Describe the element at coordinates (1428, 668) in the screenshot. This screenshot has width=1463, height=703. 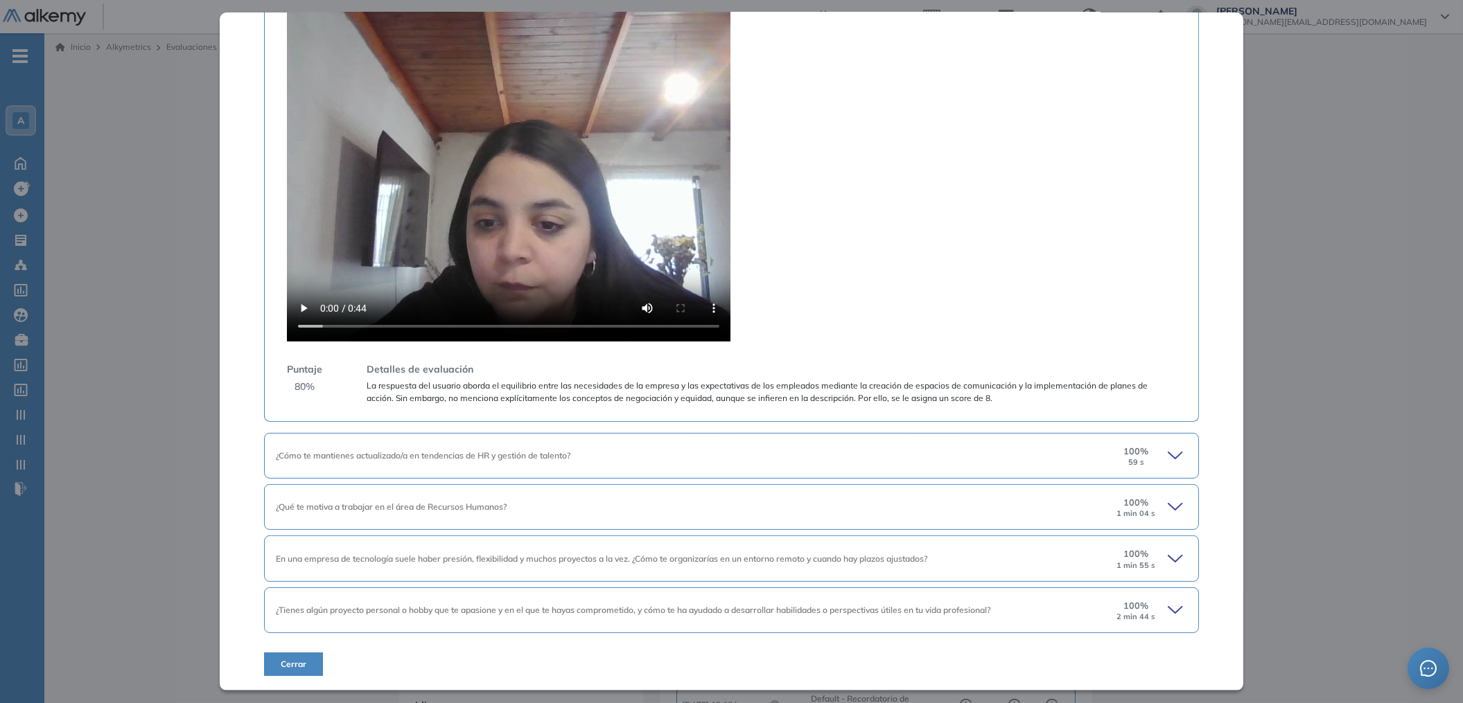
I see `span: message` at that location.